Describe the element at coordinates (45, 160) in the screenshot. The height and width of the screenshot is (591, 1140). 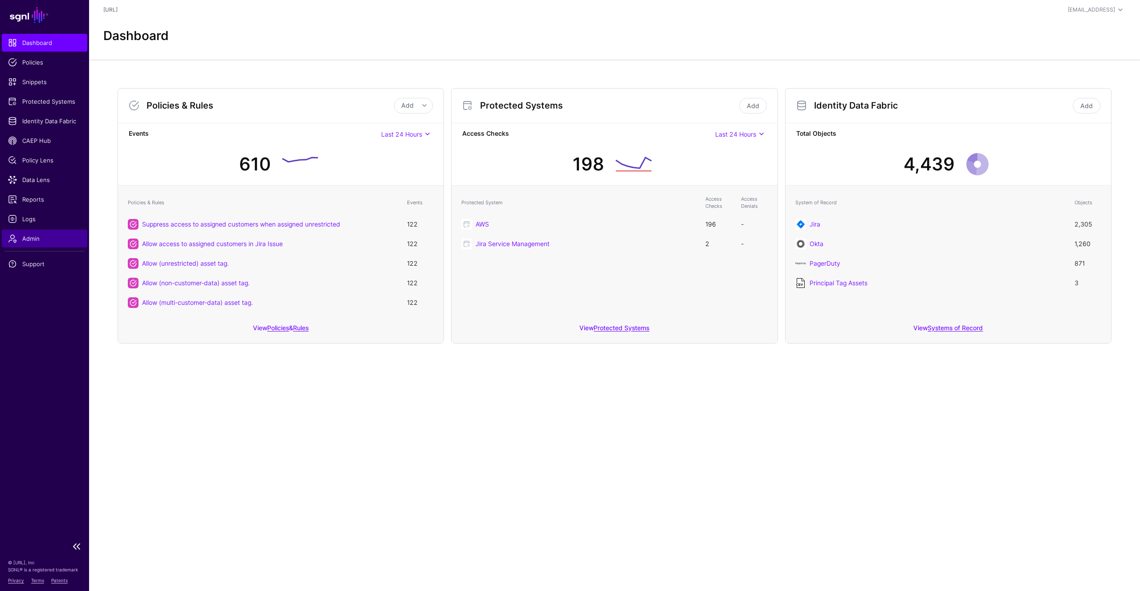
I see `a: Policy Lens` at that location.